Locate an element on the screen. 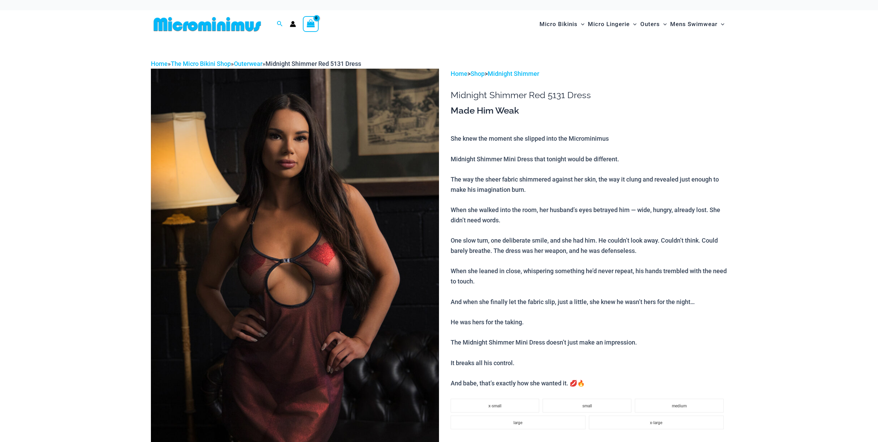 Image resolution: width=878 pixels, height=442 pixels. span: Midnight Shimmer Red 5131 Dress is located at coordinates (313, 63).